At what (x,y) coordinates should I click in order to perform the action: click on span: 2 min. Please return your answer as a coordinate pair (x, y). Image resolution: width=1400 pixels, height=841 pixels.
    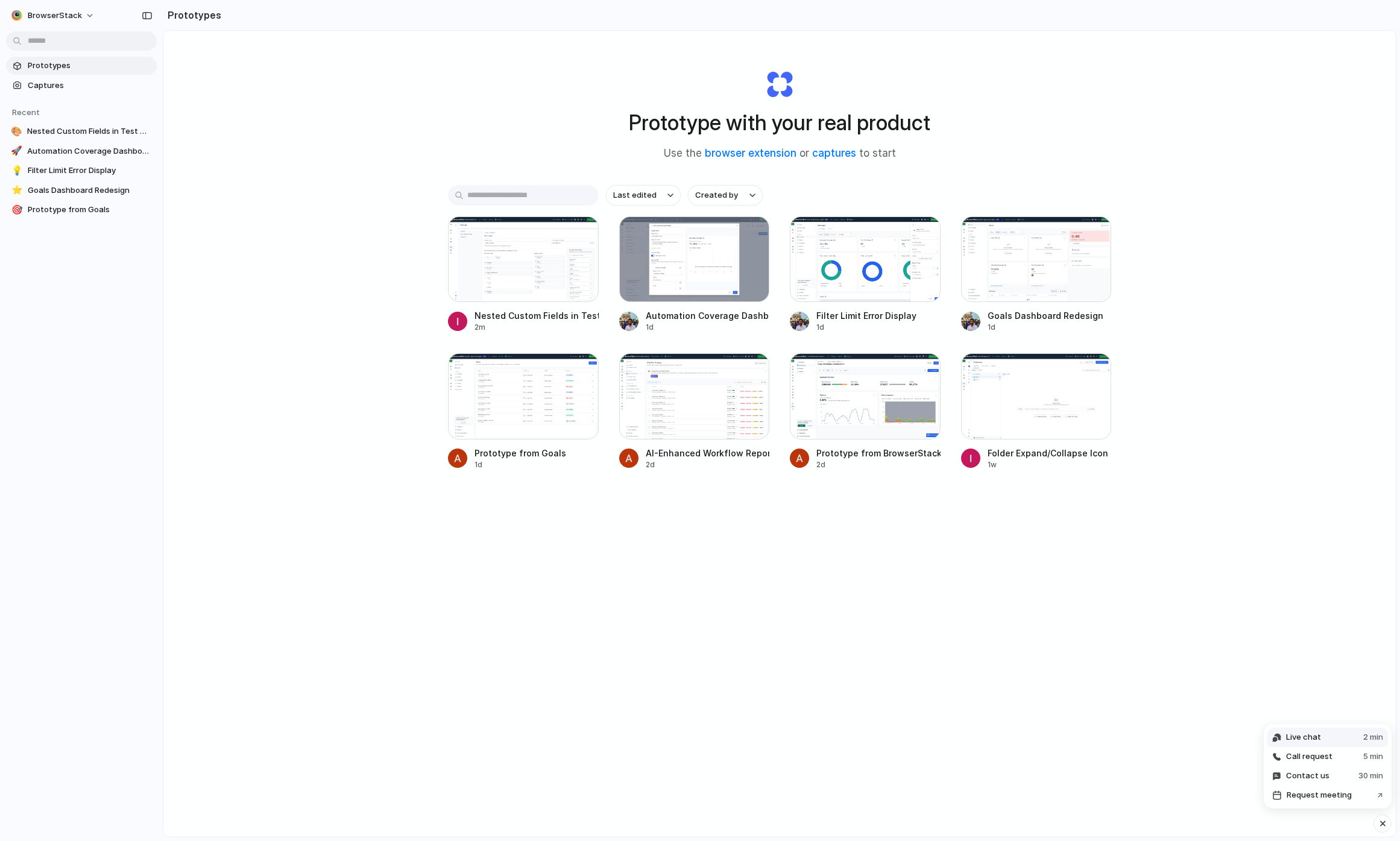
    Looking at the image, I should click on (1373, 737).